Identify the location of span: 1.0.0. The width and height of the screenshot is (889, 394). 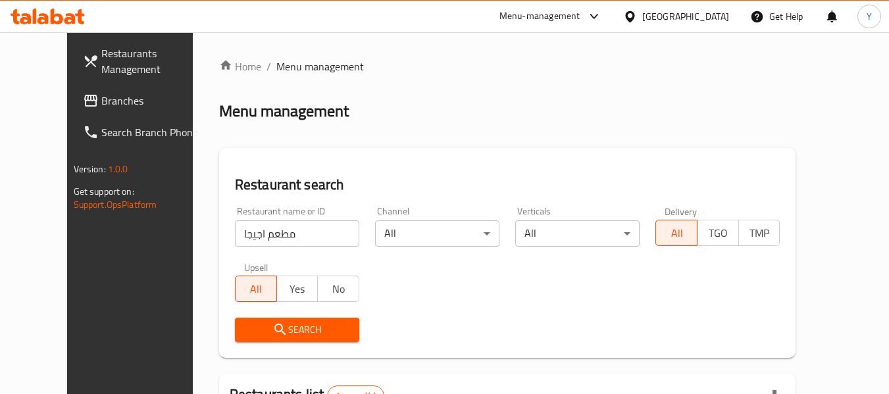
(118, 169).